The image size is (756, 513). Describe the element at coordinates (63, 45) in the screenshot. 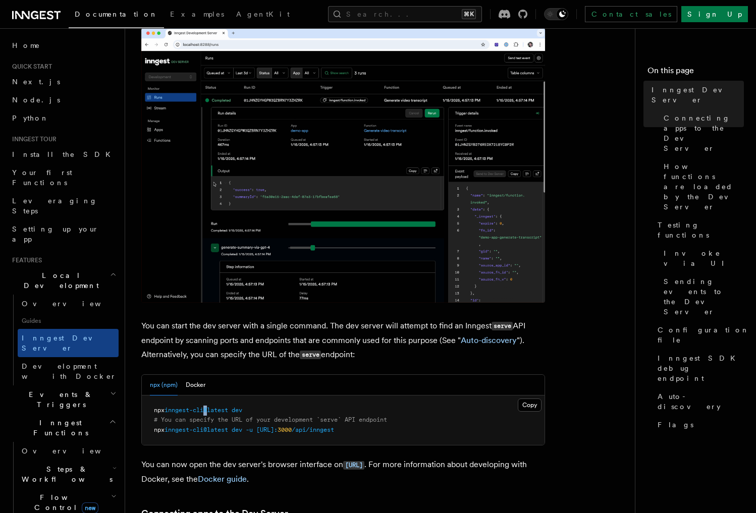

I see `a: Home` at that location.